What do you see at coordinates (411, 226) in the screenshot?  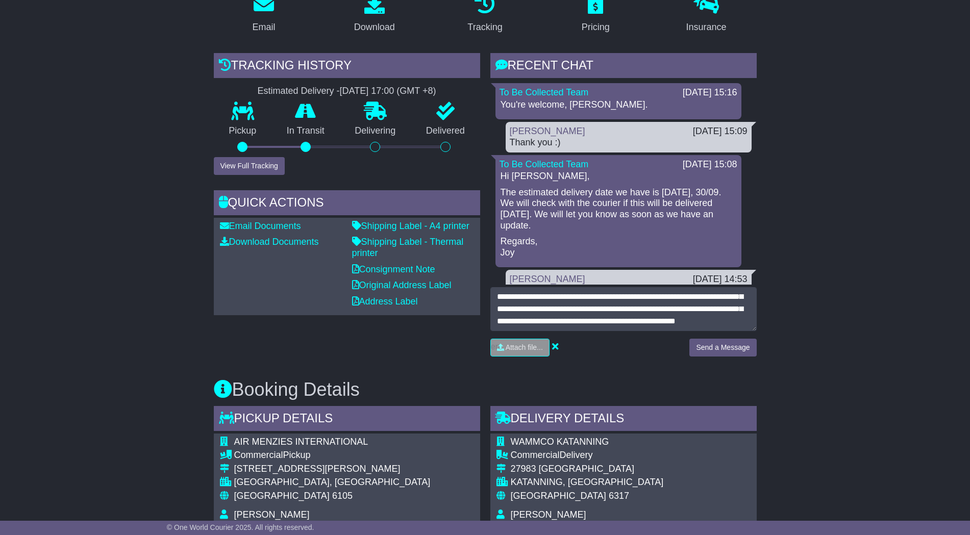 I see `a: Shipping Label - A4 printer` at bounding box center [411, 226].